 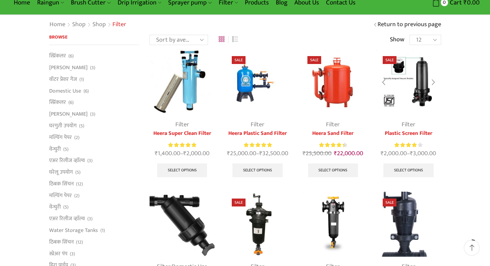 What do you see at coordinates (257, 81) in the screenshot?
I see `img: Heera Plastic Sand Filter` at bounding box center [257, 81].